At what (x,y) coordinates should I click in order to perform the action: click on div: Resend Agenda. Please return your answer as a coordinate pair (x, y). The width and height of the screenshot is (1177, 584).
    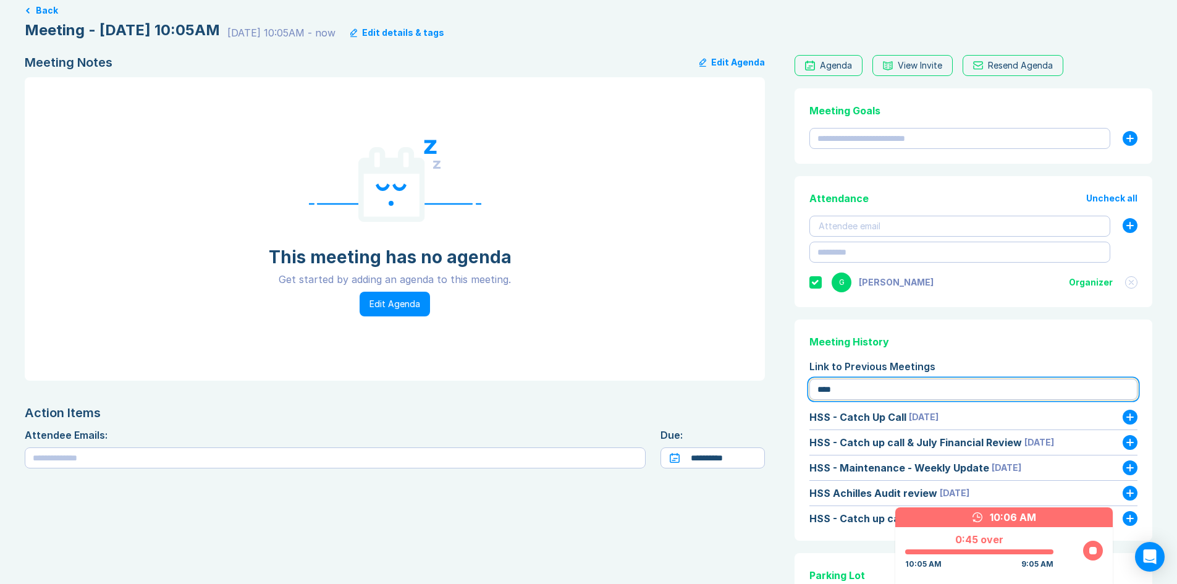
    Looking at the image, I should click on (1020, 66).